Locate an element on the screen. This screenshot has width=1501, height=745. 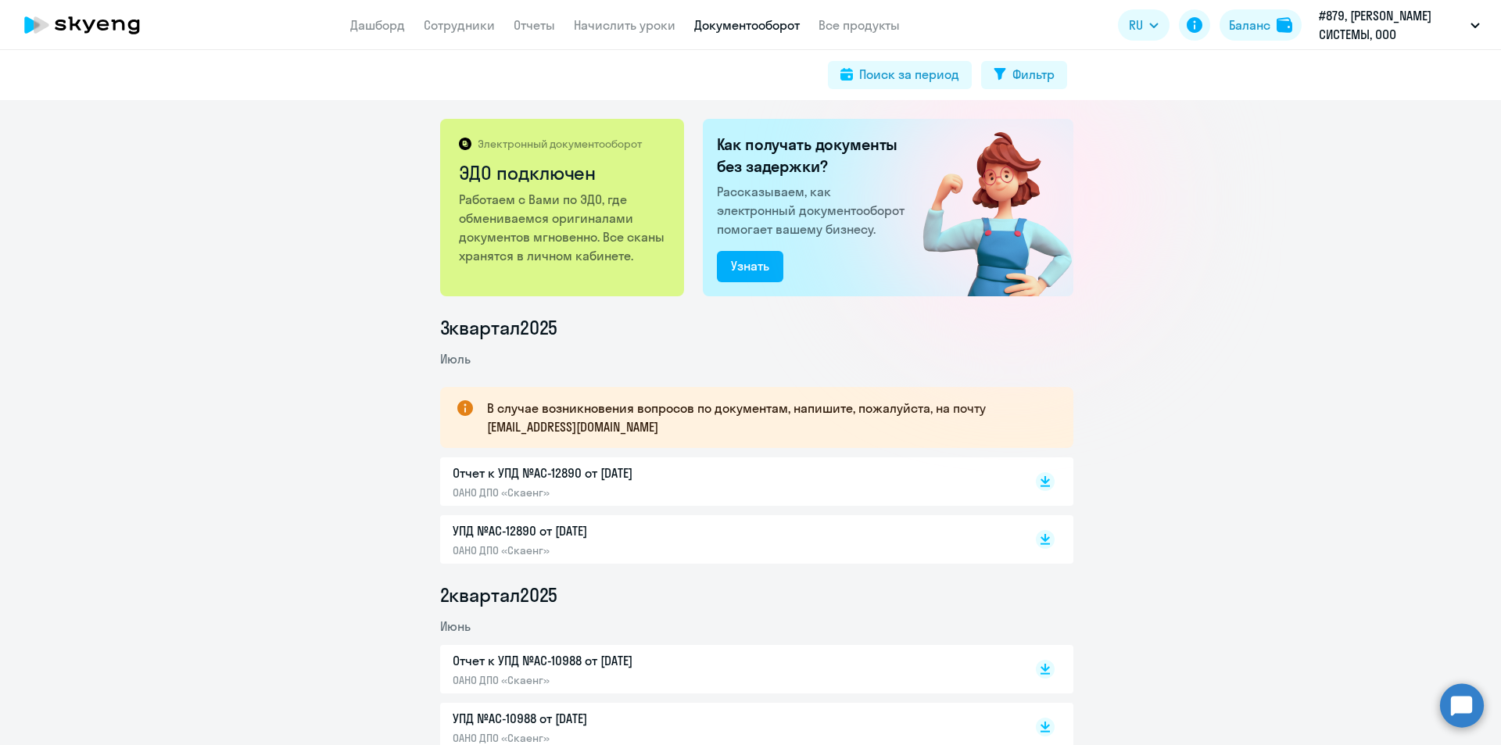
button: Балансbalance is located at coordinates (1260, 25).